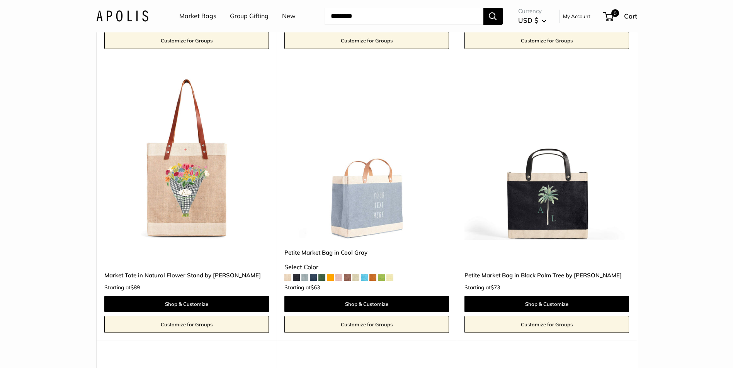 Image resolution: width=733 pixels, height=368 pixels. What do you see at coordinates (620, 16) in the screenshot?
I see `a: 0 Cart` at bounding box center [620, 16].